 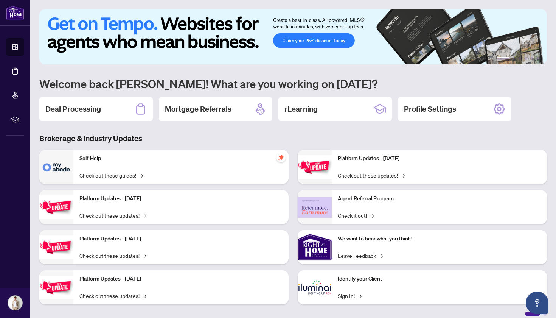 I want to click on button: 2, so click(x=514, y=58).